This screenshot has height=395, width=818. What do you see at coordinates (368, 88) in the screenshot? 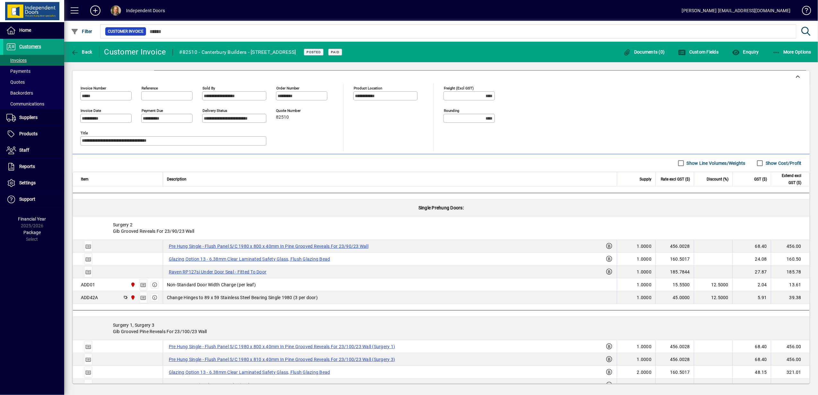
I see `mat-label: Product location` at bounding box center [368, 88].